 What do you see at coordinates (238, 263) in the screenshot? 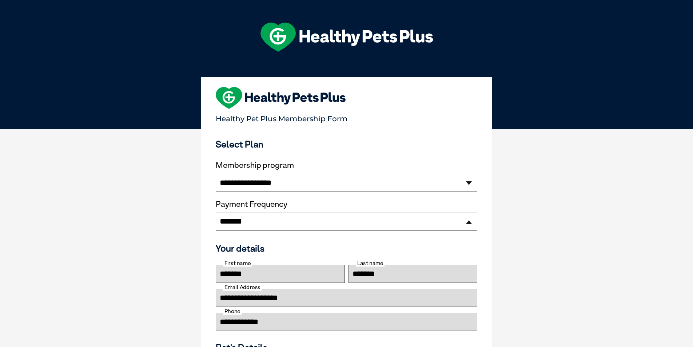
I see `label: First name` at bounding box center [238, 263].